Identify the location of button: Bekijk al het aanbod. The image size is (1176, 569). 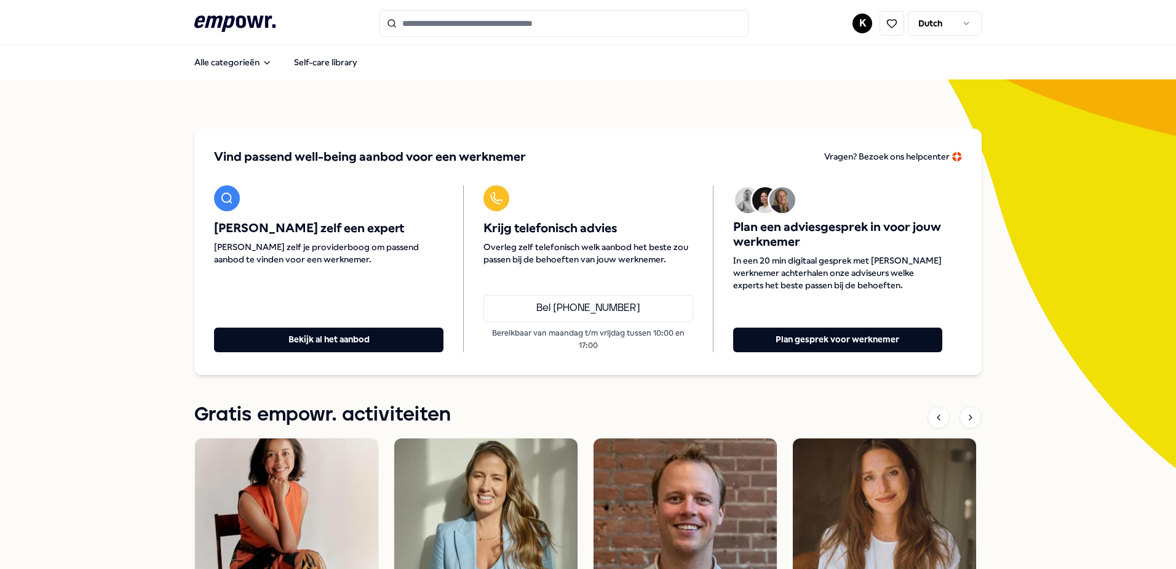
(329, 340).